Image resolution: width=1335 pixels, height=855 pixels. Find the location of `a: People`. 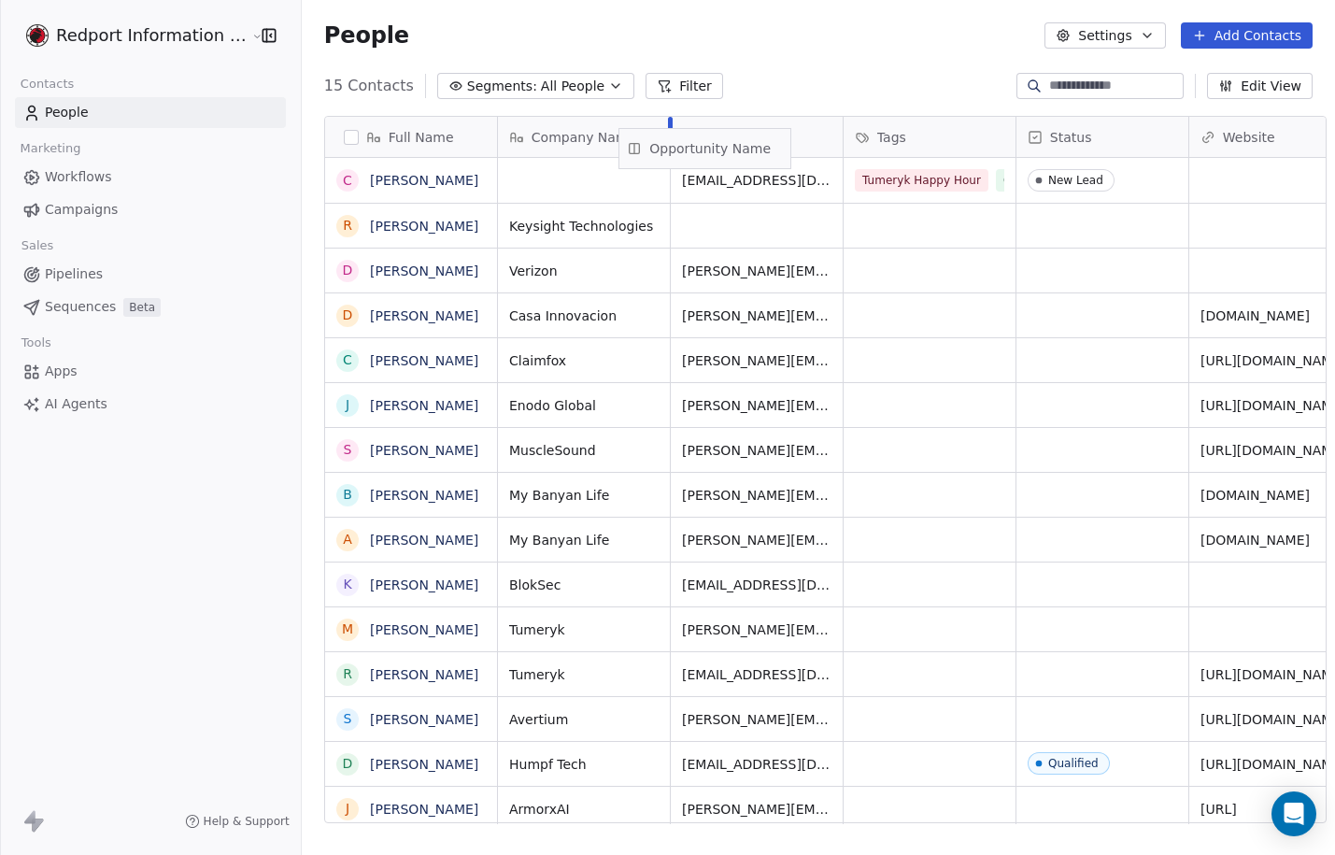

a: People is located at coordinates (150, 112).